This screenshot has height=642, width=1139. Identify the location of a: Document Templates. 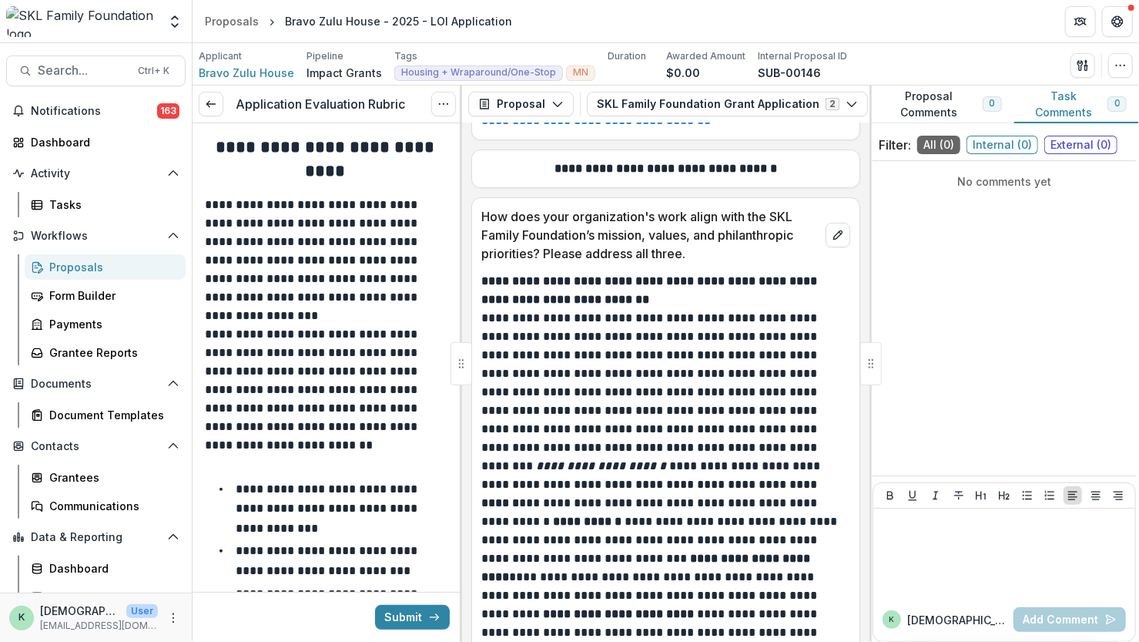
(105, 414).